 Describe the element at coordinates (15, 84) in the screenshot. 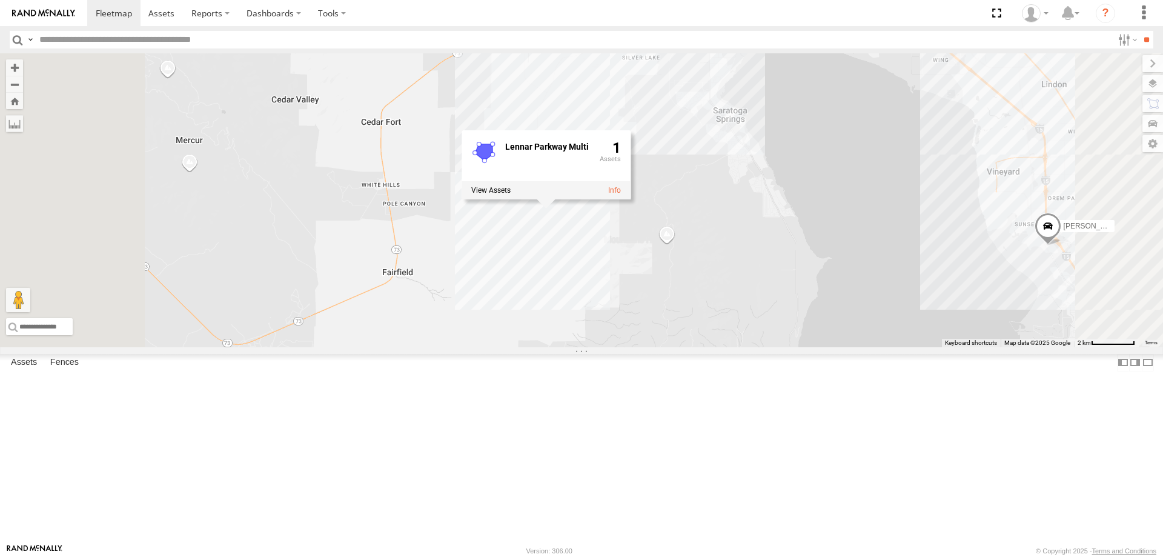

I see `button: Zoom out` at that location.